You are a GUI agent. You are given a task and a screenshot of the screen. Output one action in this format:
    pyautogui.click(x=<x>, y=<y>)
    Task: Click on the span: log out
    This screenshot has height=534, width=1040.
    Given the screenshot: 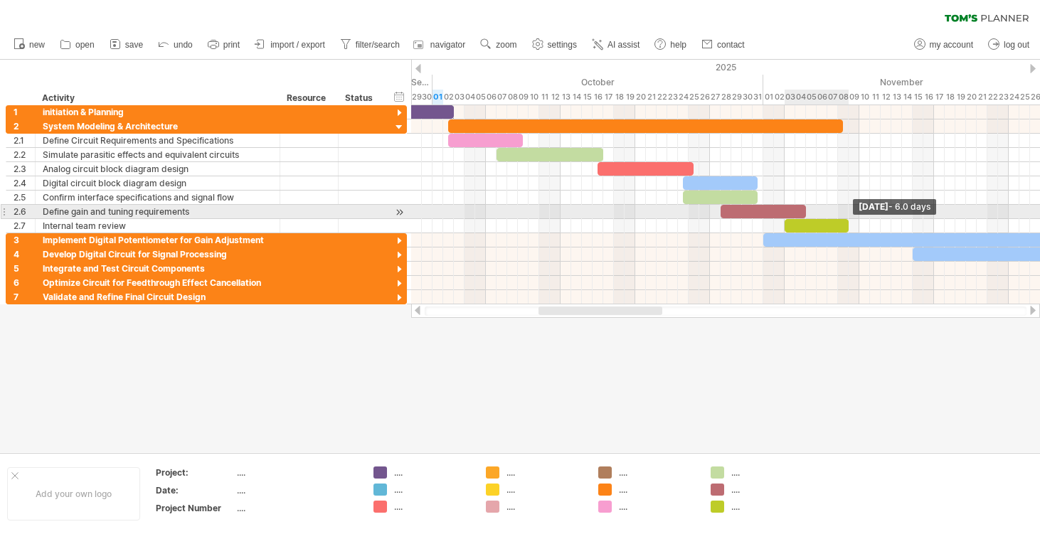 What is the action you would take?
    pyautogui.click(x=1017, y=45)
    